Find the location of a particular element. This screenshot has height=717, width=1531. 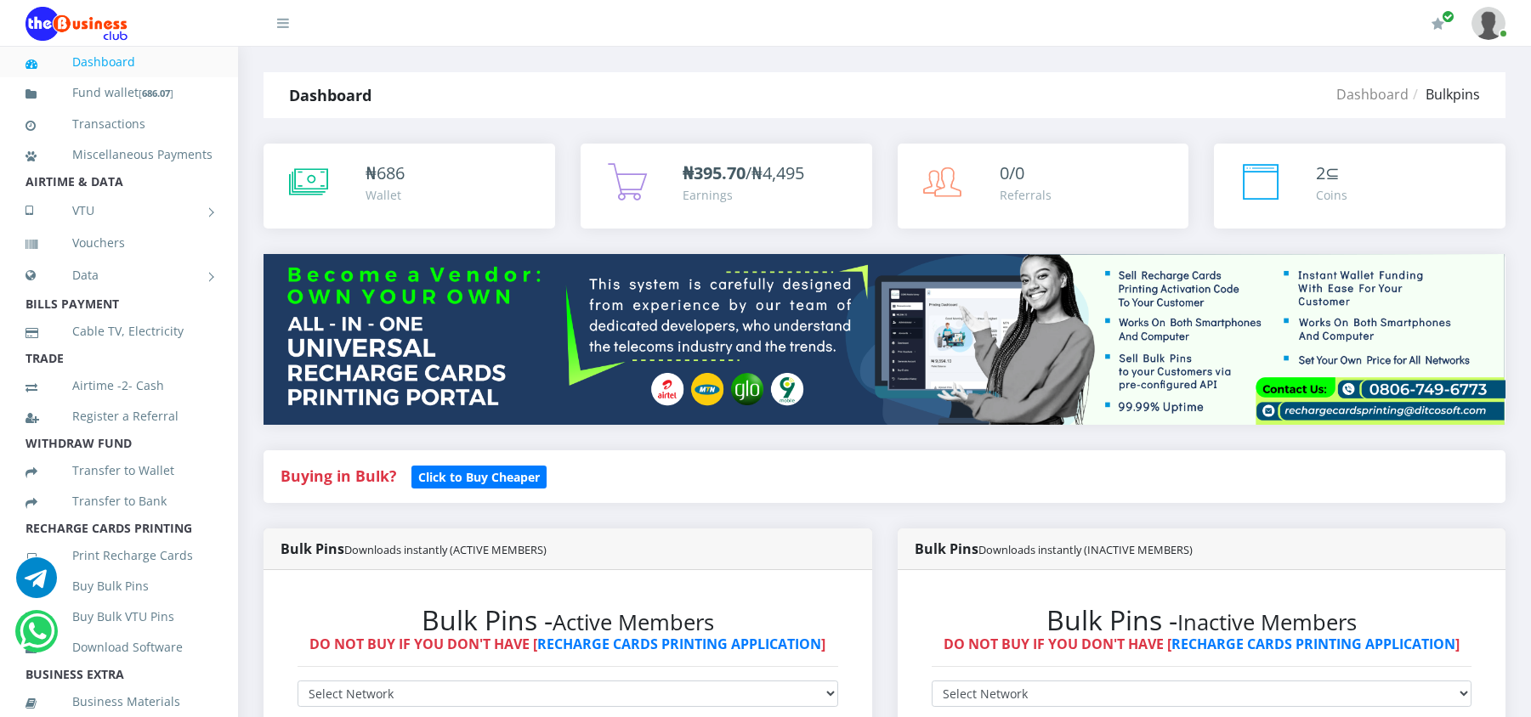

img: Logo is located at coordinates (76, 24).